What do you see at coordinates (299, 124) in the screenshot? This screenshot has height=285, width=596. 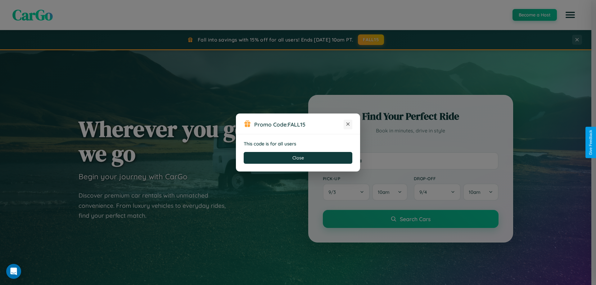 I see `h3: Promo Code:` at bounding box center [299, 124].